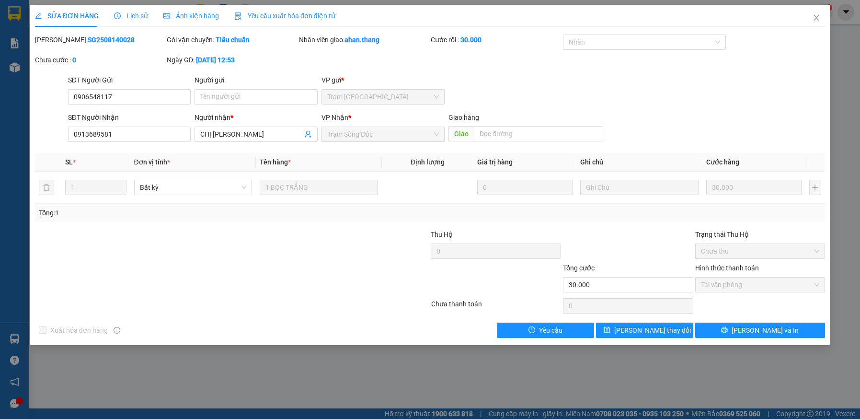 Image resolution: width=860 pixels, height=419 pixels. What do you see at coordinates (38, 16) in the screenshot?
I see `span: edit` at bounding box center [38, 16].